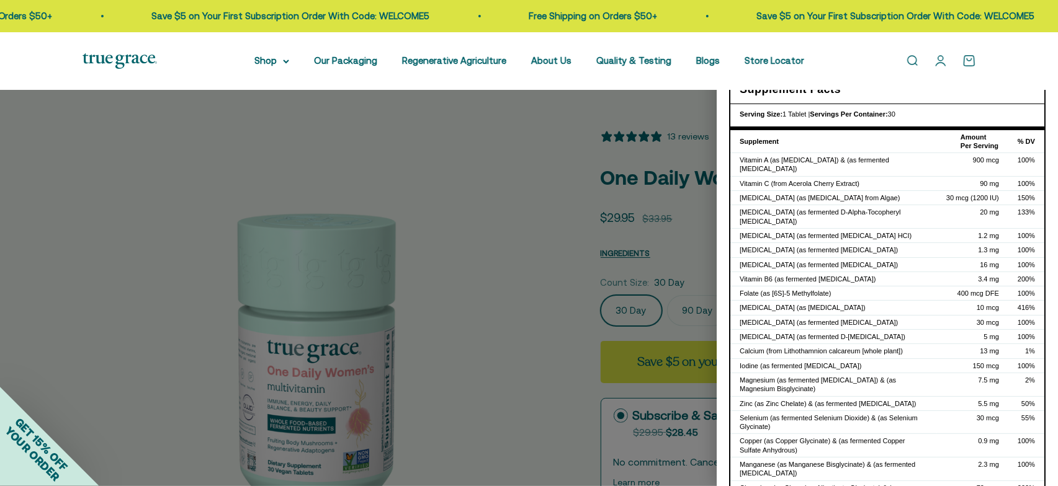  I want to click on div: Calcium (from Lithothamnion calcareum [whole plant]), so click(833, 351).